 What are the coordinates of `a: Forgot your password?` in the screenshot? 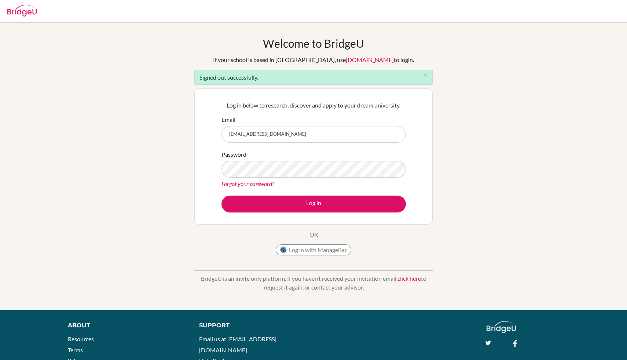 It's located at (248, 183).